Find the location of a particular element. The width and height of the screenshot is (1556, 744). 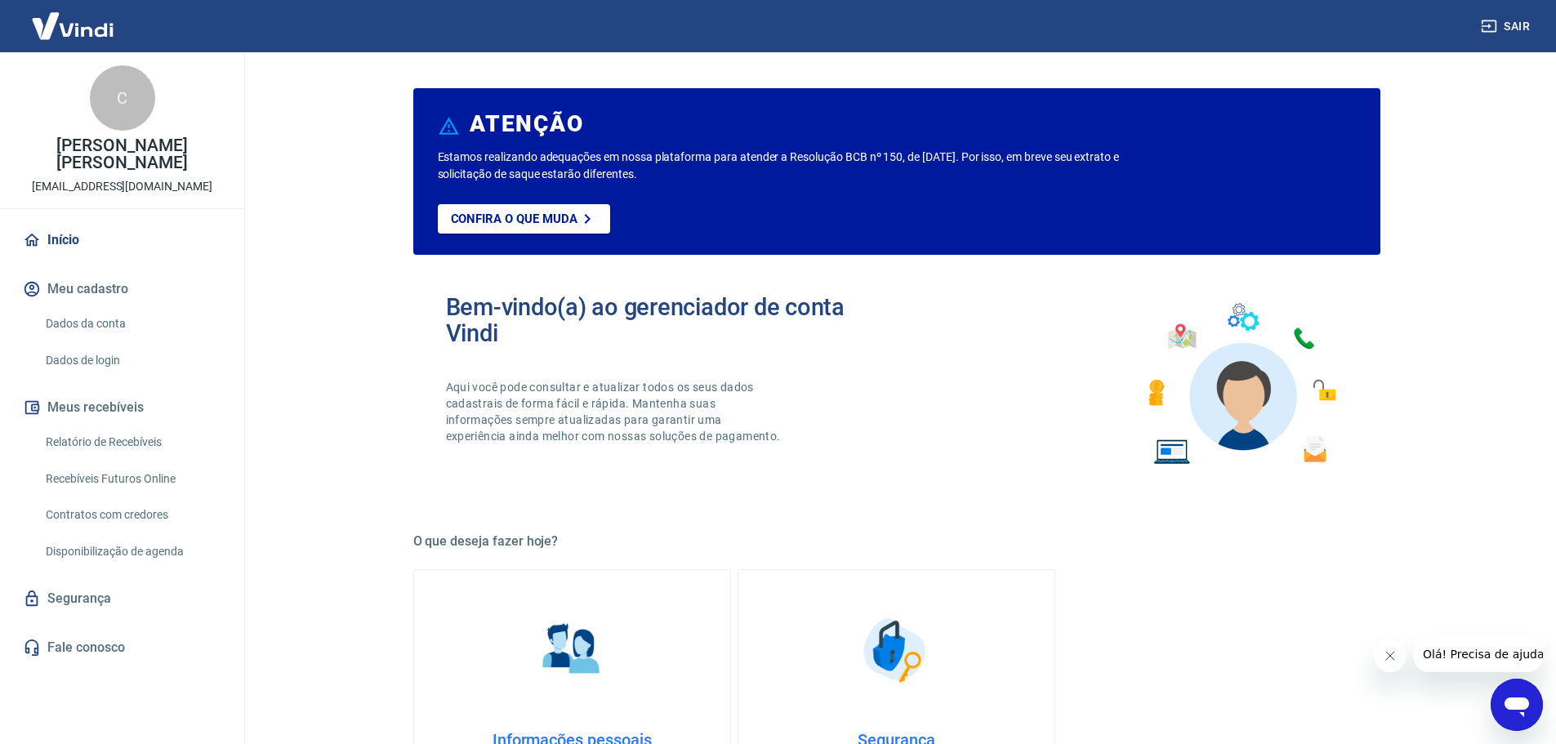

span: Olá! Precisa de ajuda? is located at coordinates (74, 18).